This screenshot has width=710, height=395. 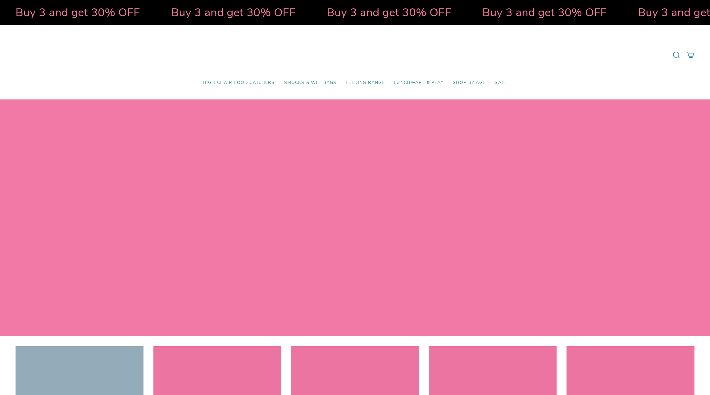 What do you see at coordinates (310, 83) in the screenshot?
I see `div: Smocks & Wet Bags` at bounding box center [310, 83].